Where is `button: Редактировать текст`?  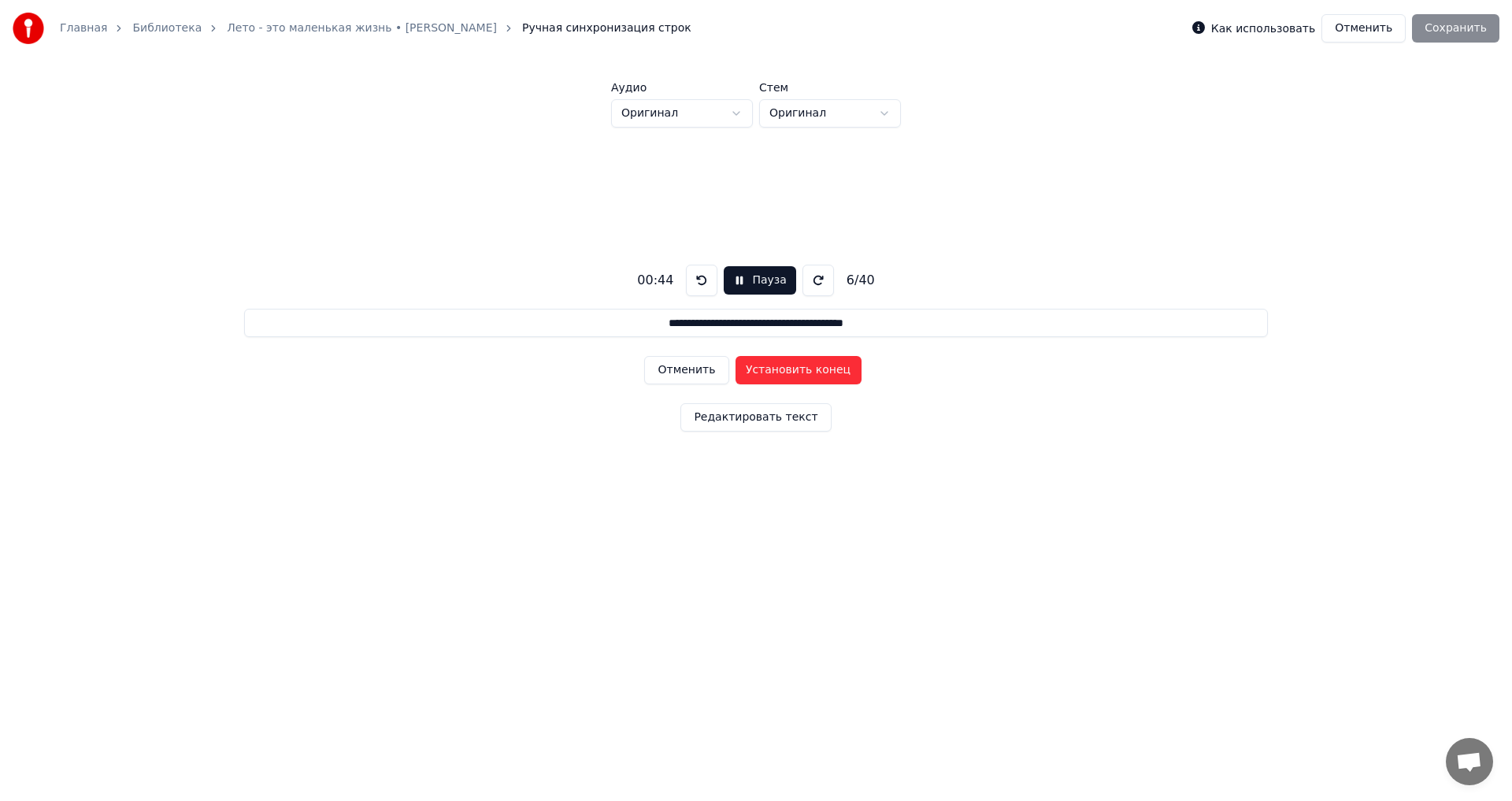
button: Редактировать текст is located at coordinates (756, 418).